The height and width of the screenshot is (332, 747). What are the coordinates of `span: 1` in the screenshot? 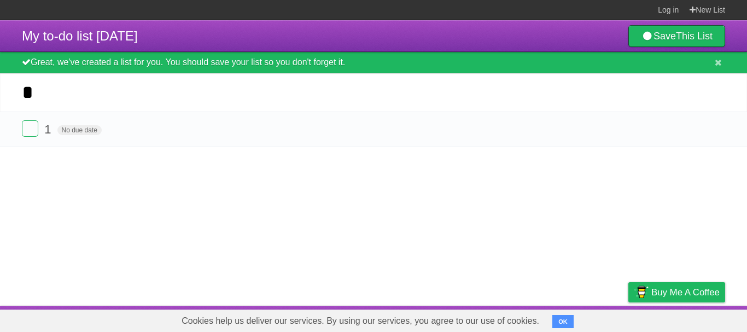 It's located at (49, 129).